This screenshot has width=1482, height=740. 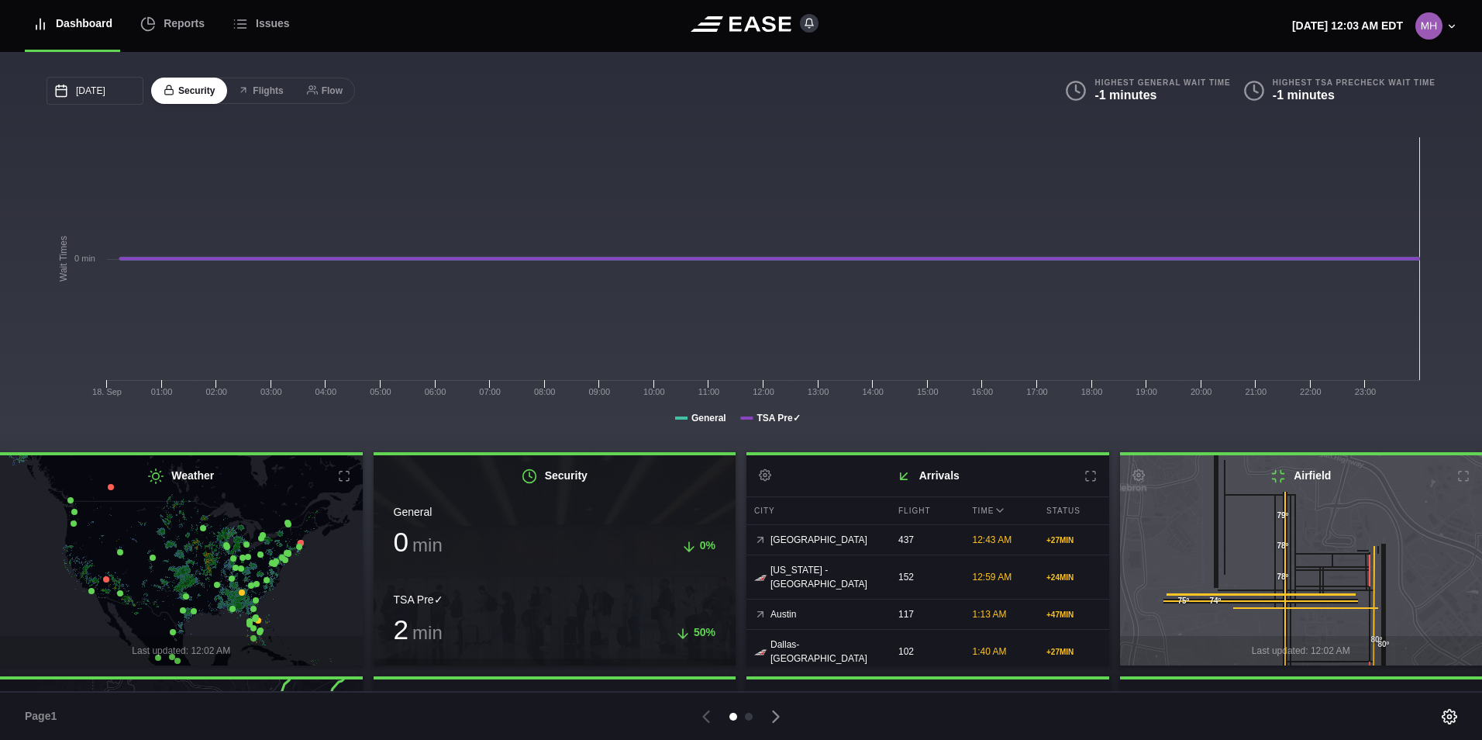 What do you see at coordinates (418, 541) in the screenshot?
I see `h3: 0` at bounding box center [418, 541].